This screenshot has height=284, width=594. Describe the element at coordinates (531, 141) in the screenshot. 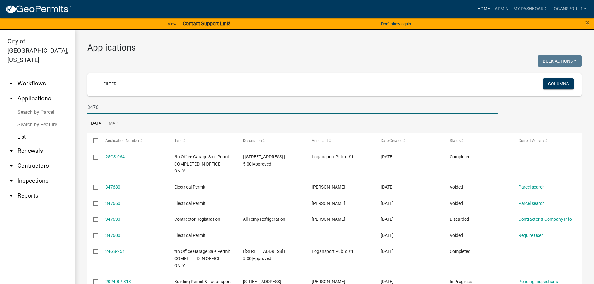

I see `span: Current Activity` at that location.